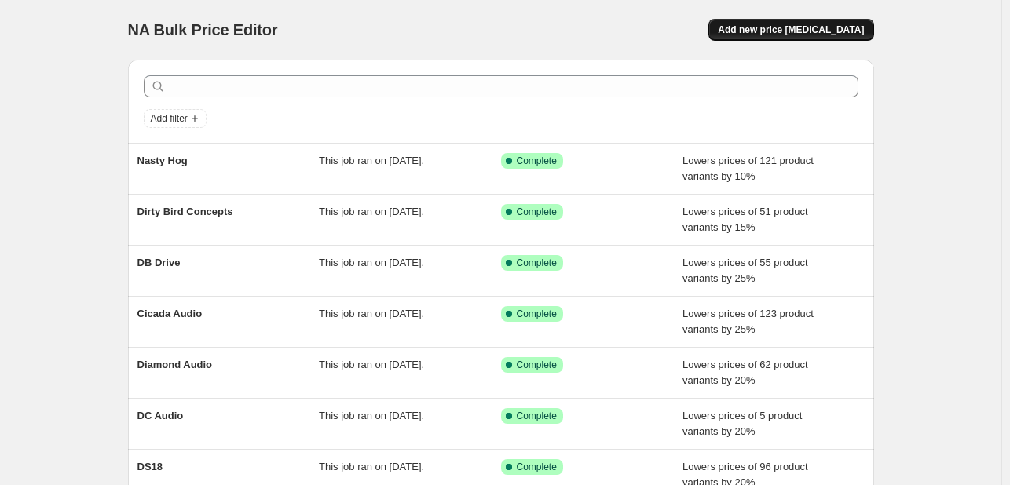 Image resolution: width=1010 pixels, height=485 pixels. What do you see at coordinates (150, 466) in the screenshot?
I see `span: DS18` at bounding box center [150, 466].